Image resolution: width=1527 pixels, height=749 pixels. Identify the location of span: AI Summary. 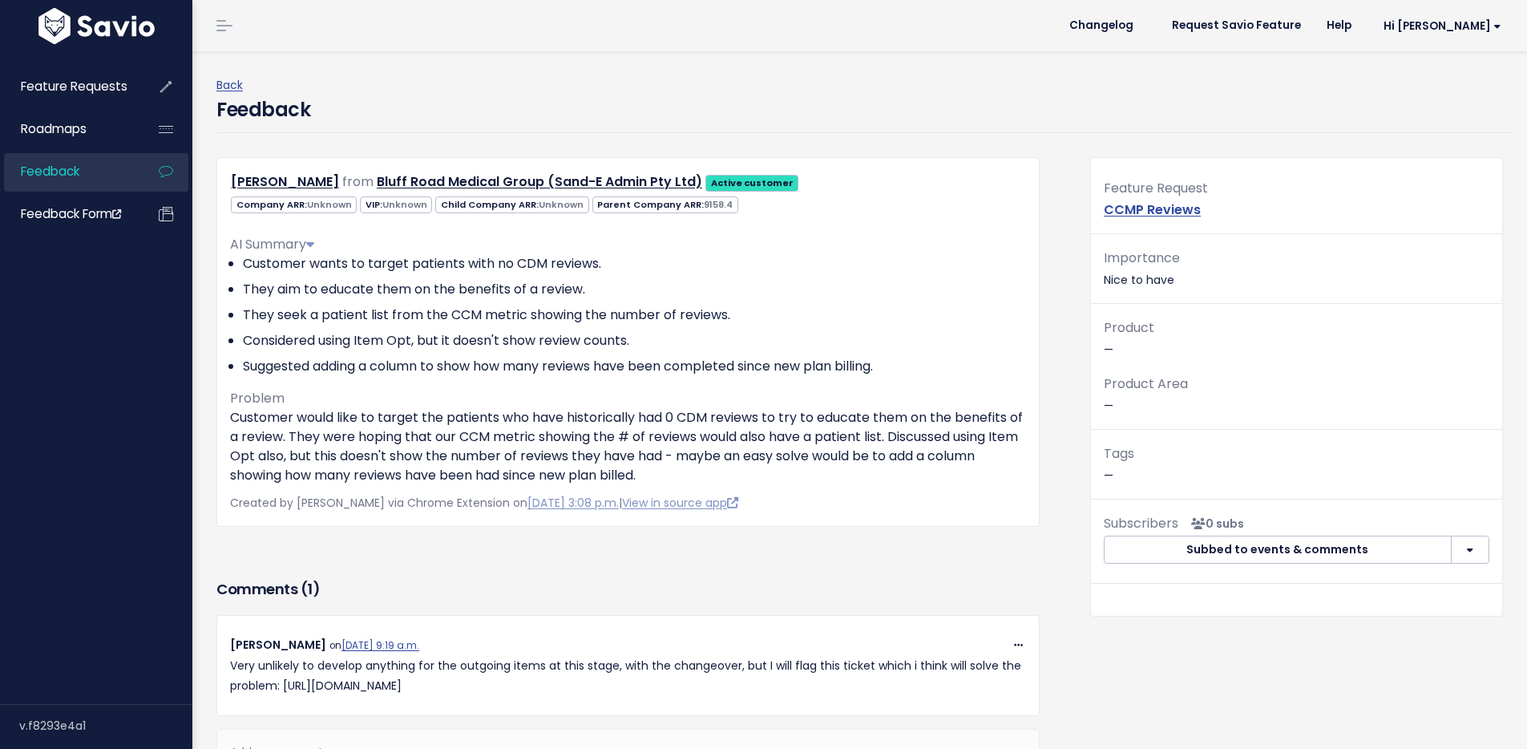
(272, 244).